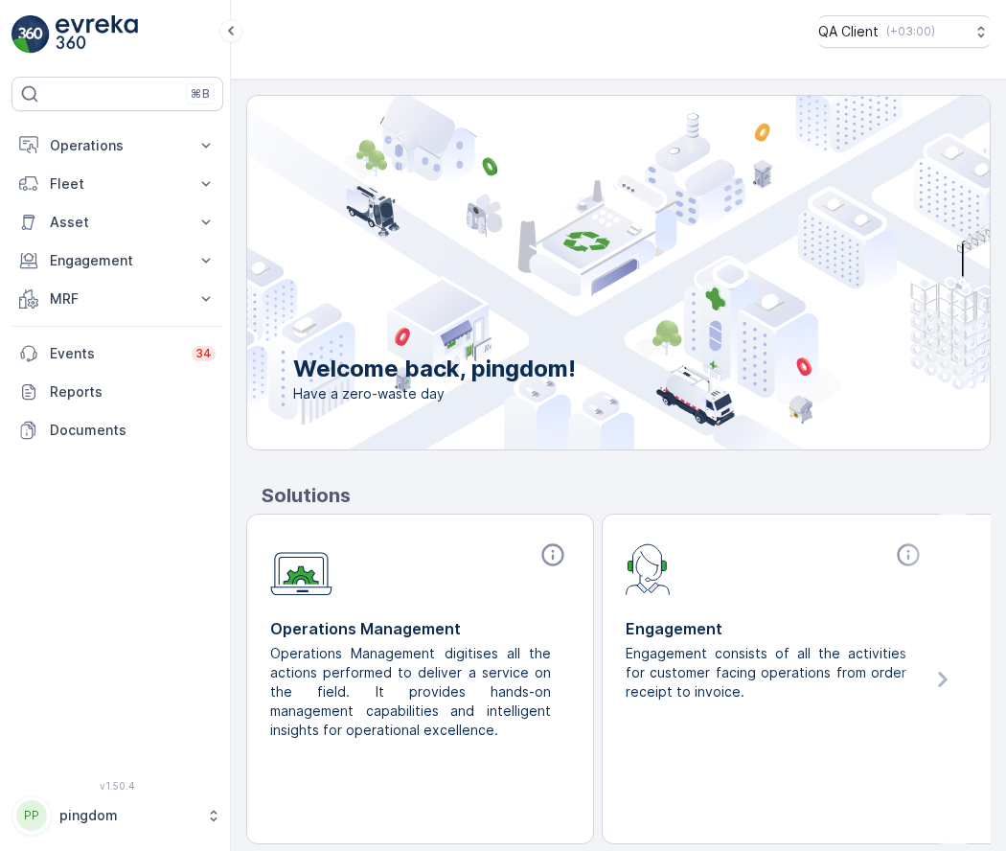 Image resolution: width=1006 pixels, height=851 pixels. What do you see at coordinates (117, 222) in the screenshot?
I see `button: Asset` at bounding box center [117, 222].